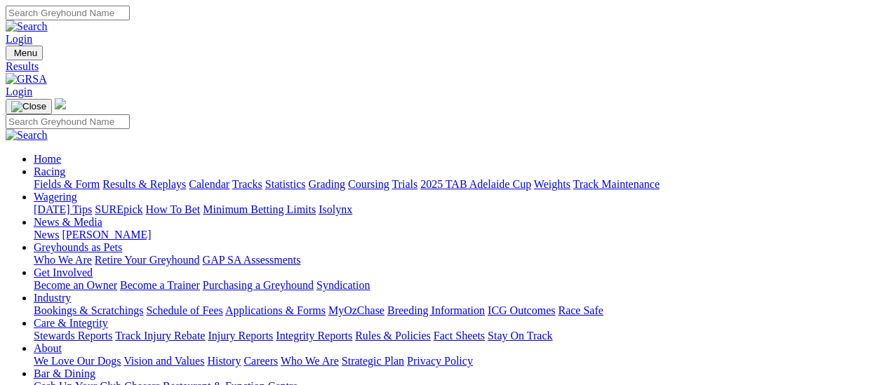 The height and width of the screenshot is (385, 882). What do you see at coordinates (163, 361) in the screenshot?
I see `a: Vision and Values` at bounding box center [163, 361].